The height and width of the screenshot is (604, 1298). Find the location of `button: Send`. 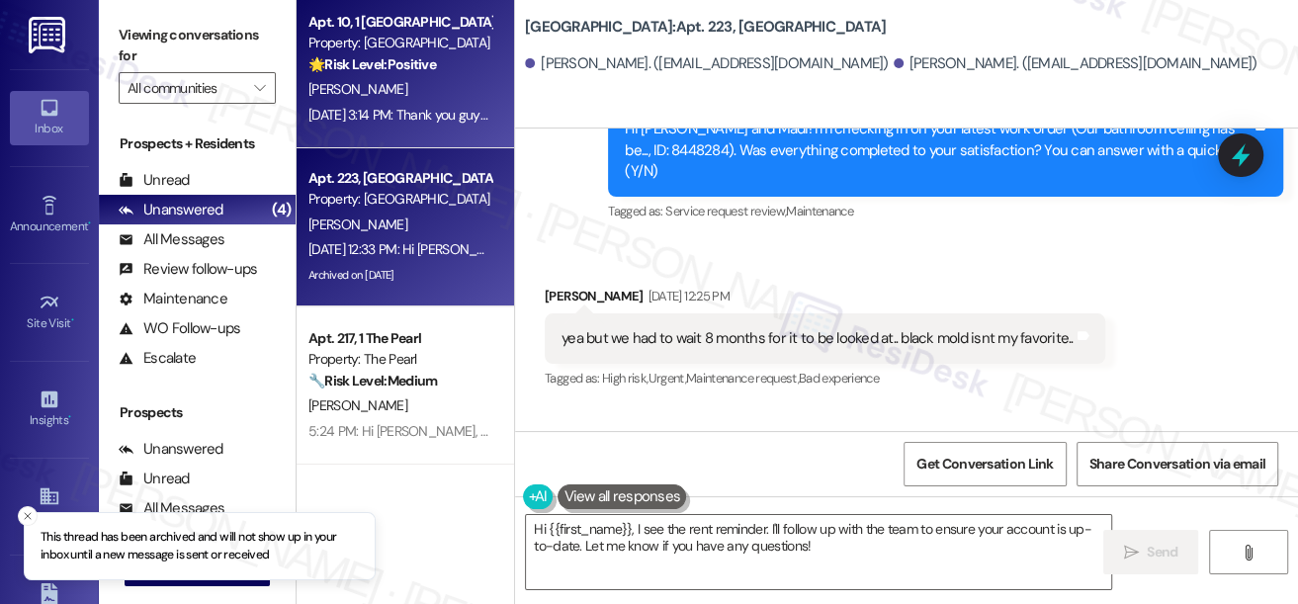

button: Send is located at coordinates (1150, 551).